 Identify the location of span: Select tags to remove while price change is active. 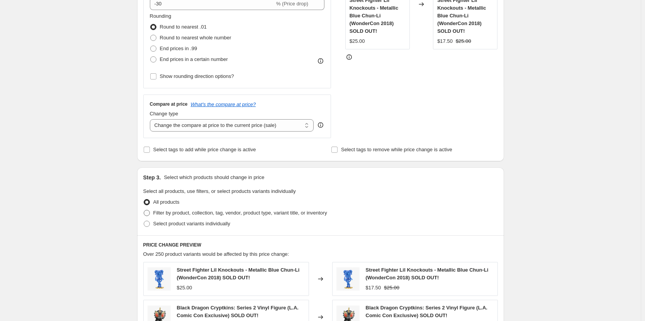
(396, 149).